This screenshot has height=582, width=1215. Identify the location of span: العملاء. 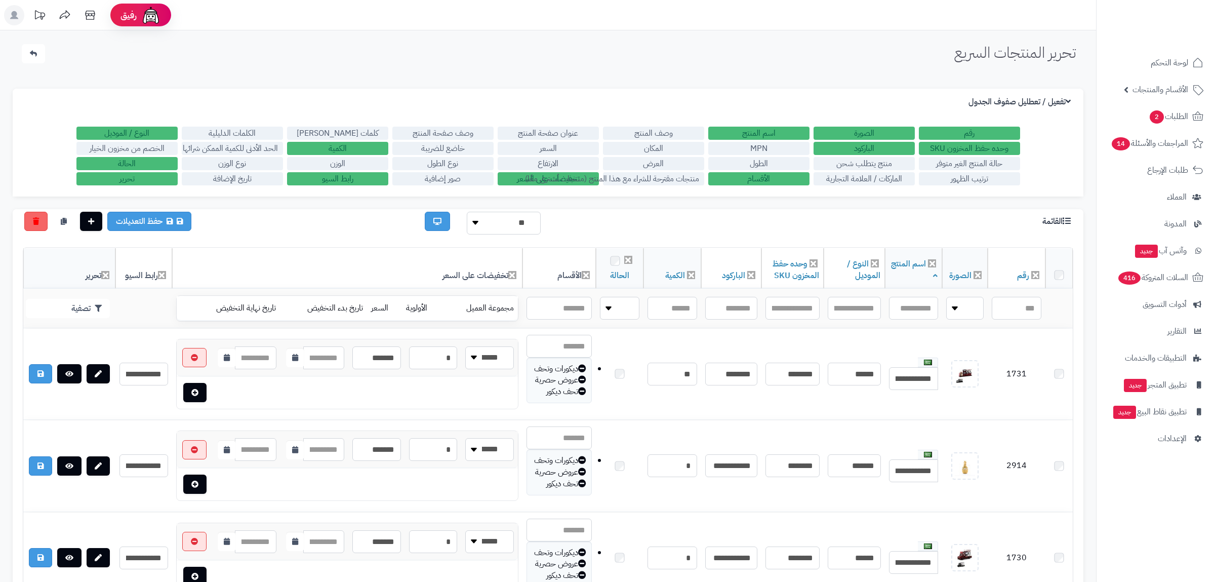
(1177, 197).